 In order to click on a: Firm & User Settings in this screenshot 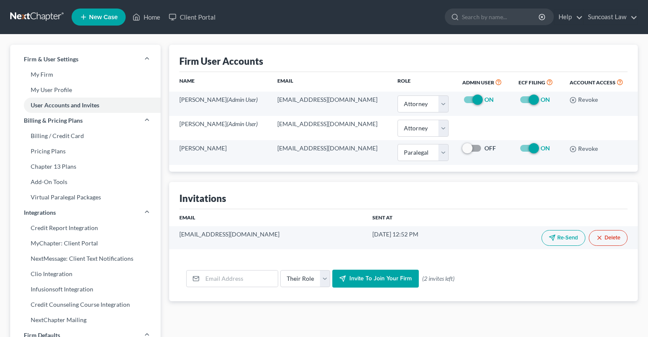, I will do `click(85, 59)`.